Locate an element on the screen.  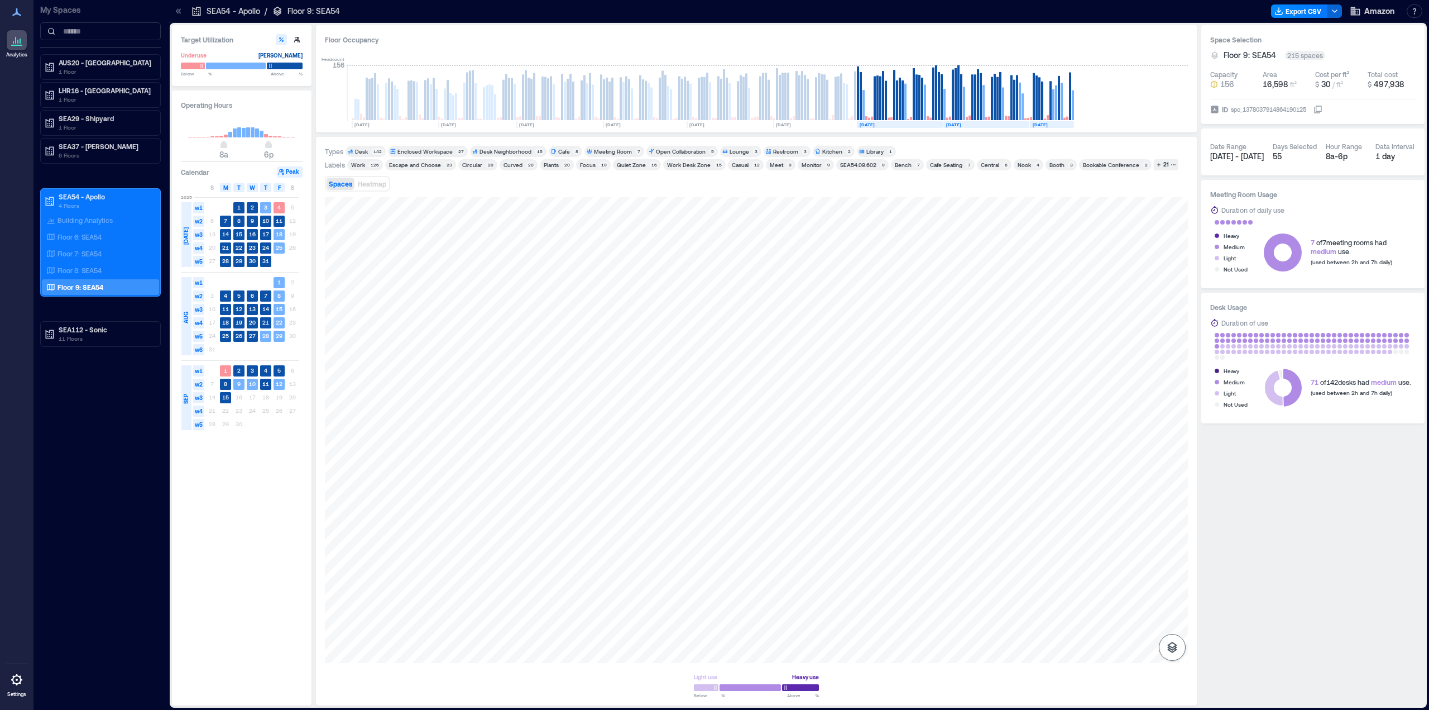
text: 16 is located at coordinates (252, 234).